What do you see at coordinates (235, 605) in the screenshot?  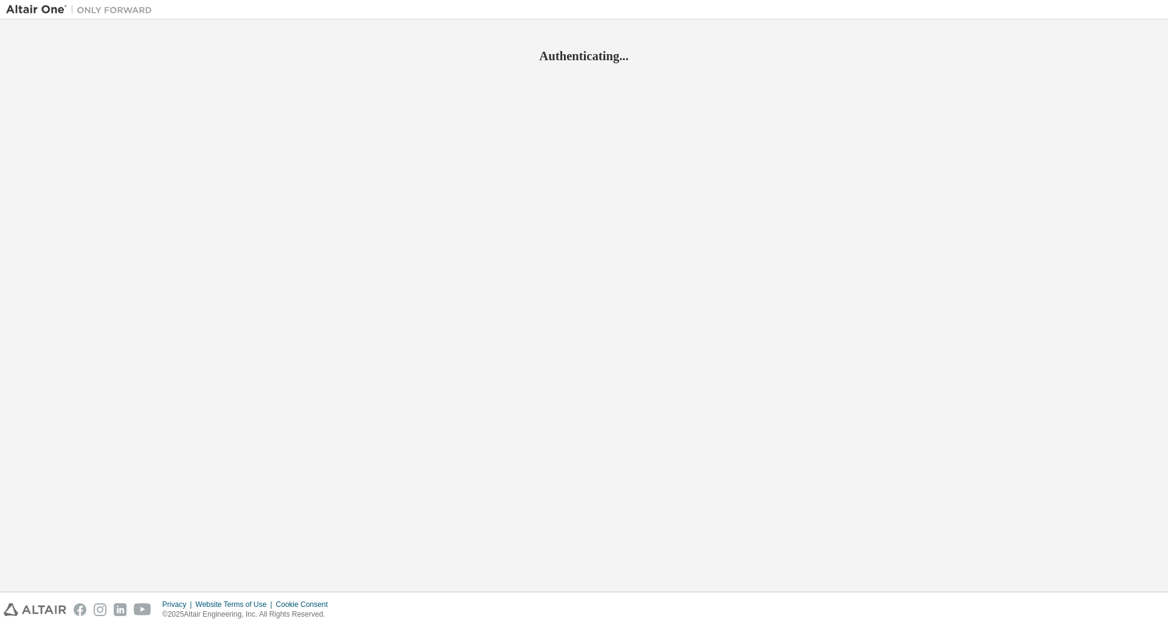 I see `div: Website Terms of Use` at bounding box center [235, 605].